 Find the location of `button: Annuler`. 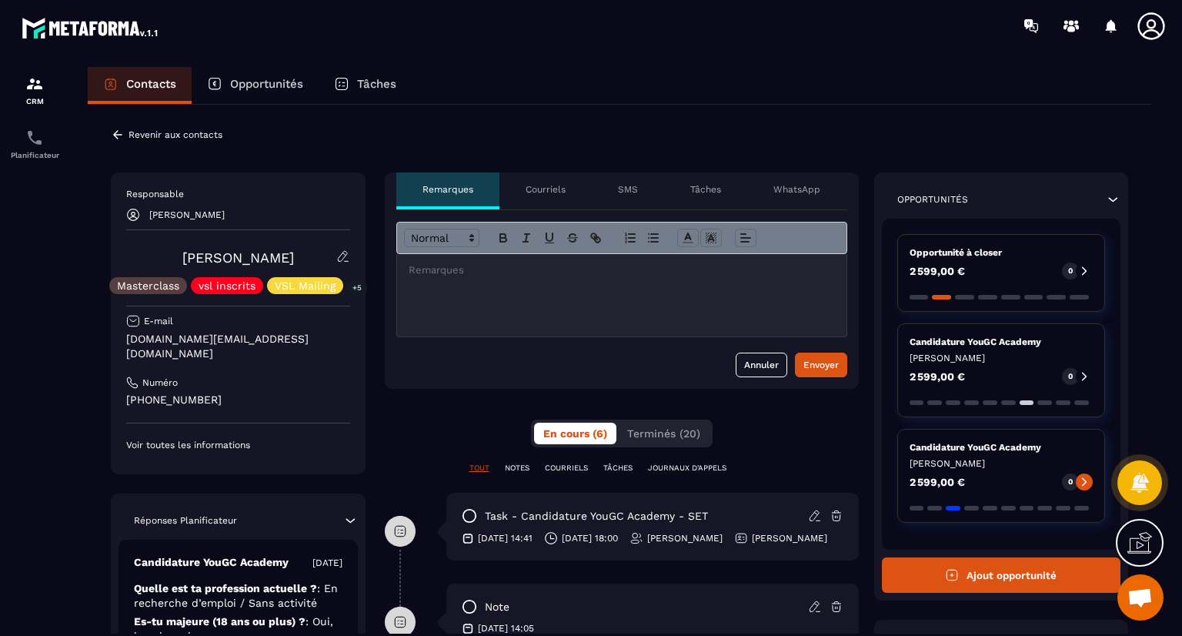

button: Annuler is located at coordinates (761, 365).